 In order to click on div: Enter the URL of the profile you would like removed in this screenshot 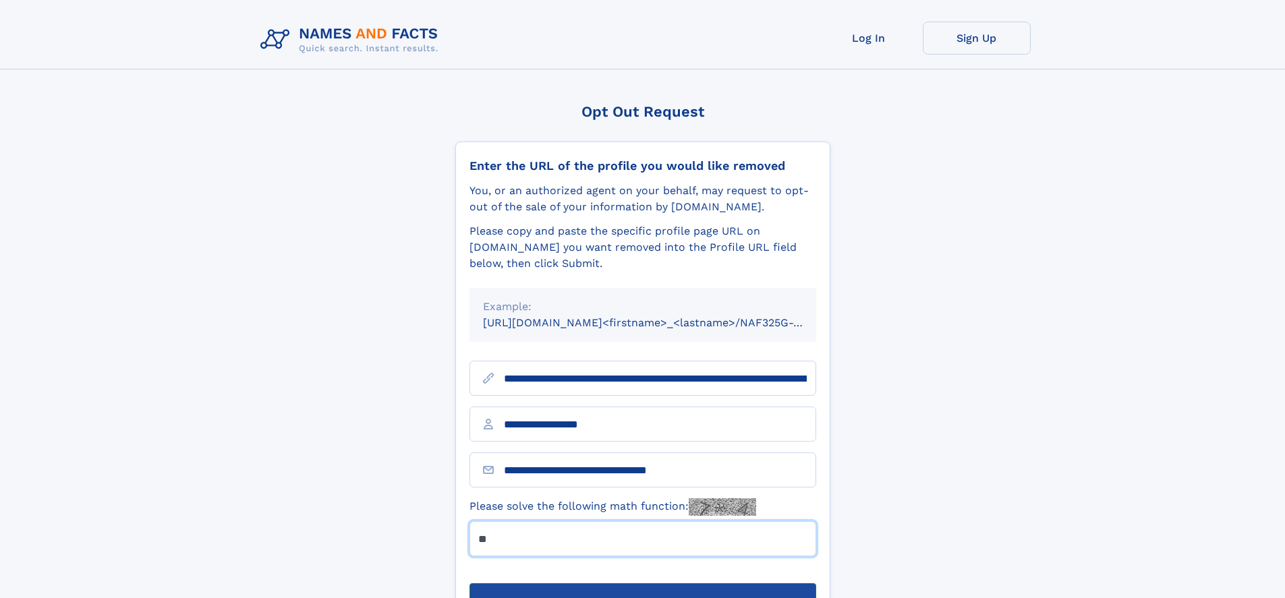, I will do `click(643, 166)`.